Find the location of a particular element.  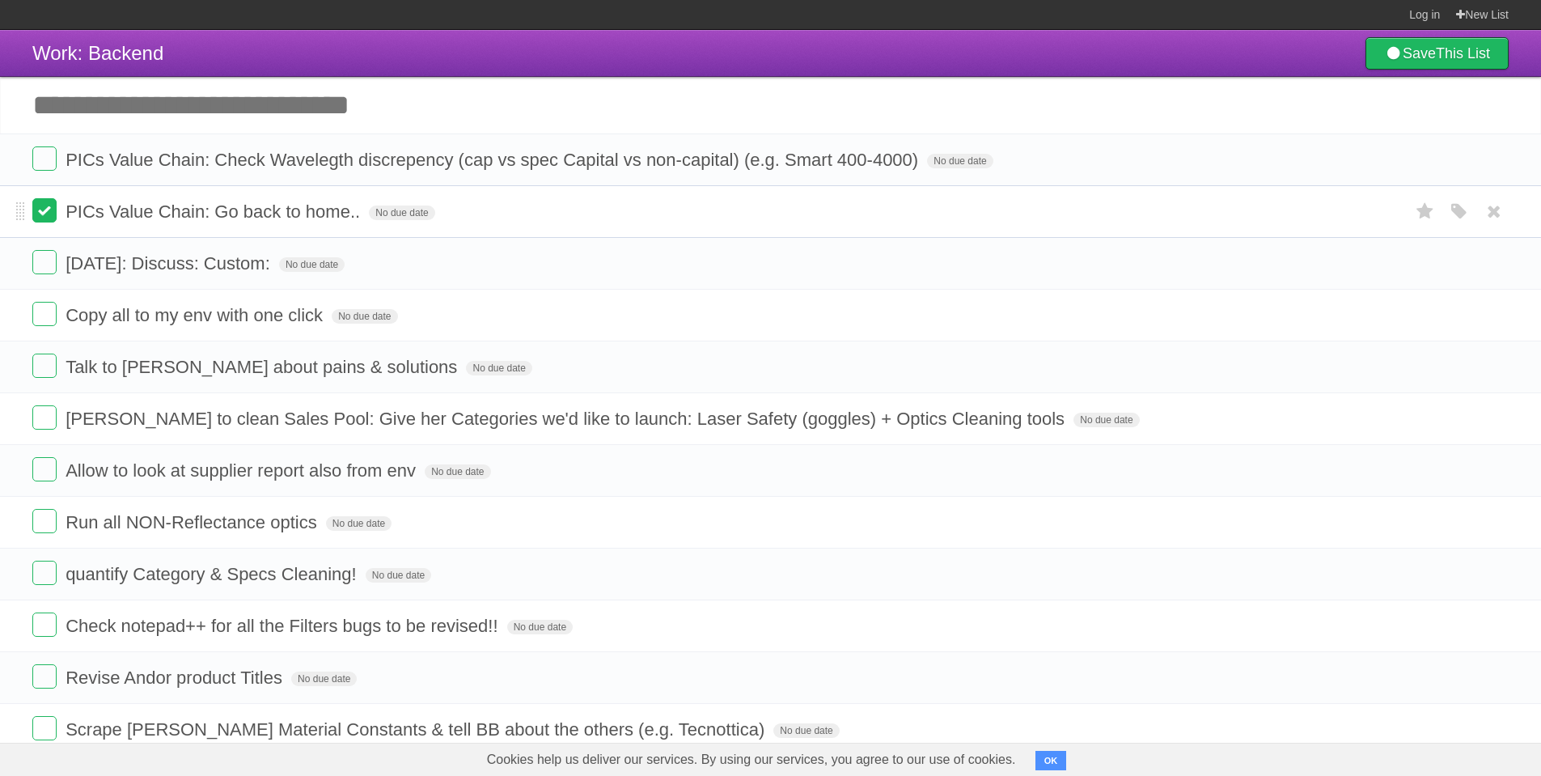

span: Run all NON-Reflectance optics is located at coordinates (193, 522).